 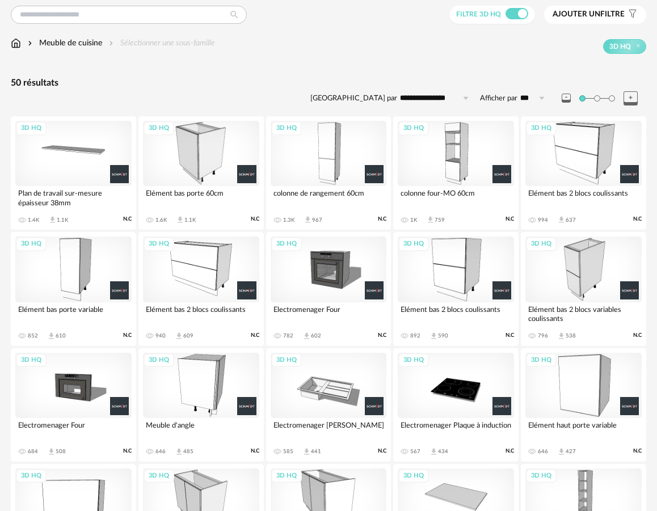 What do you see at coordinates (455, 429) in the screenshot?
I see `div: Electromenager Plaque à induction` at bounding box center [455, 429].